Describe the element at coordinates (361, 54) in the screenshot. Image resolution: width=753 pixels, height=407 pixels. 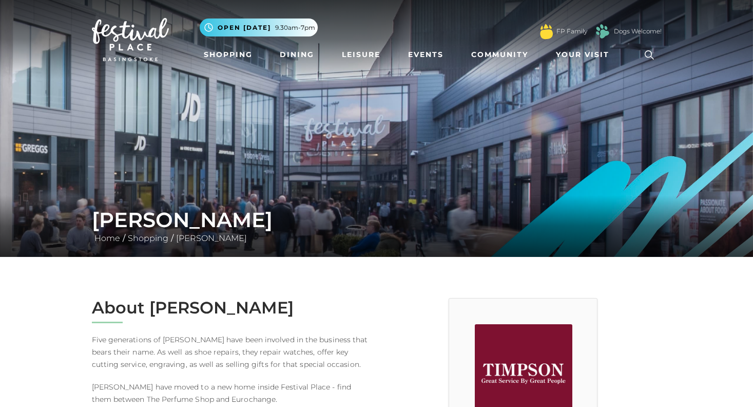
I see `a: Leisure` at that location.